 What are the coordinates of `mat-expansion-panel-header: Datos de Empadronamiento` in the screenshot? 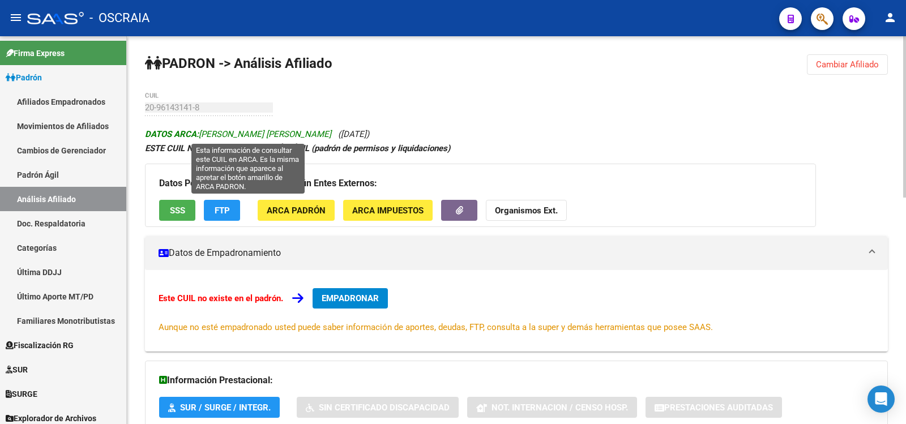 It's located at (516, 253).